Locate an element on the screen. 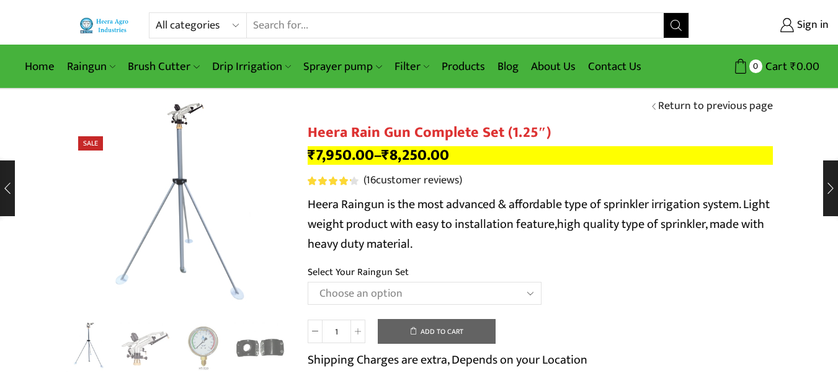 Image resolution: width=838 pixels, height=376 pixels. span: Cart is located at coordinates (774, 66).